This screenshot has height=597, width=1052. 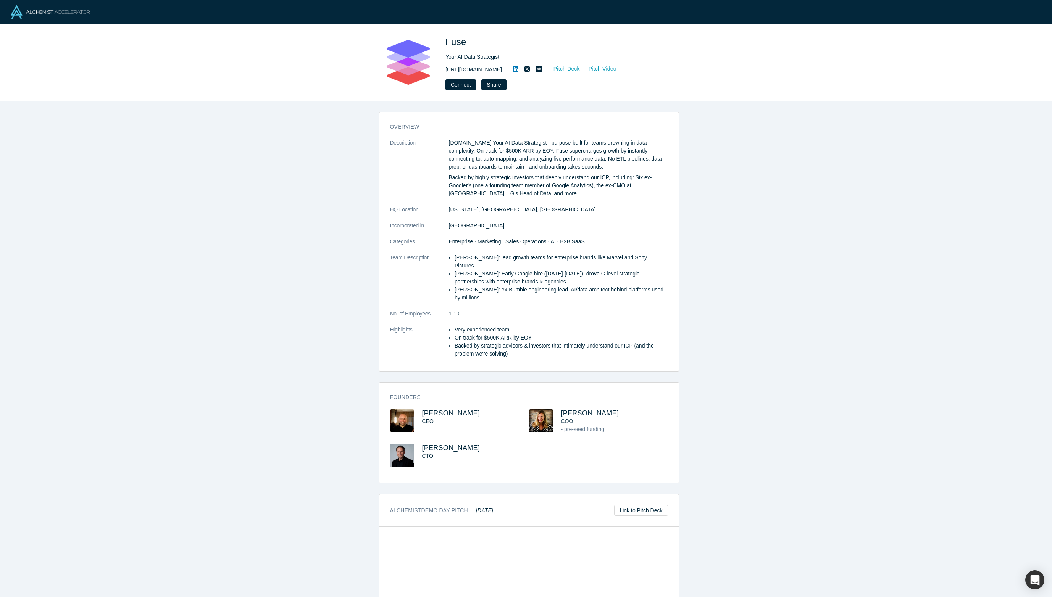 What do you see at coordinates (567, 421) in the screenshot?
I see `span: COO` at bounding box center [567, 421].